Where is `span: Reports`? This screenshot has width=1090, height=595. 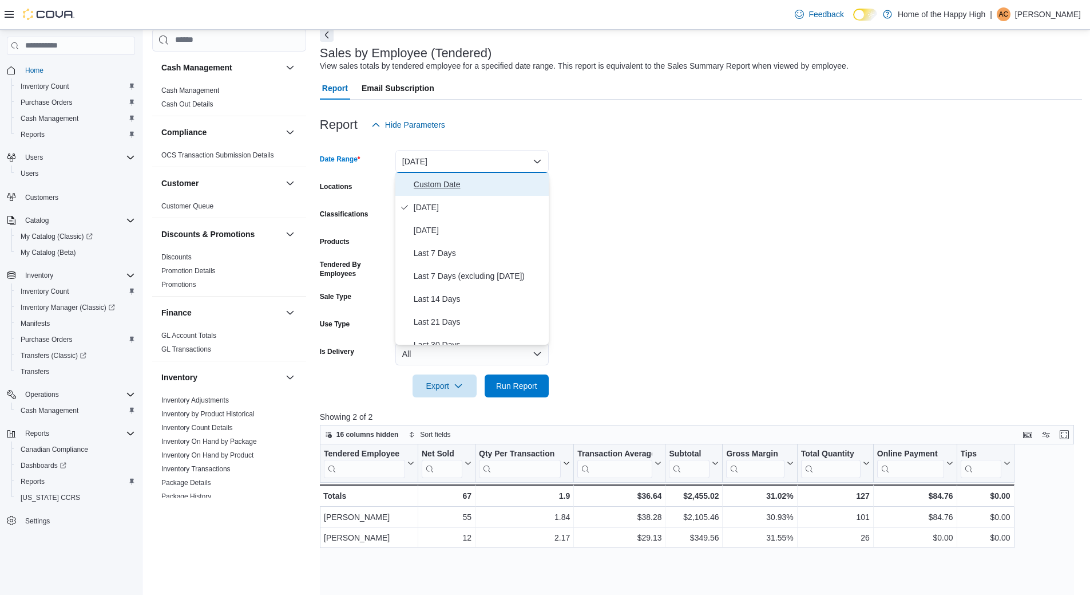
span: Reports is located at coordinates (33, 135).